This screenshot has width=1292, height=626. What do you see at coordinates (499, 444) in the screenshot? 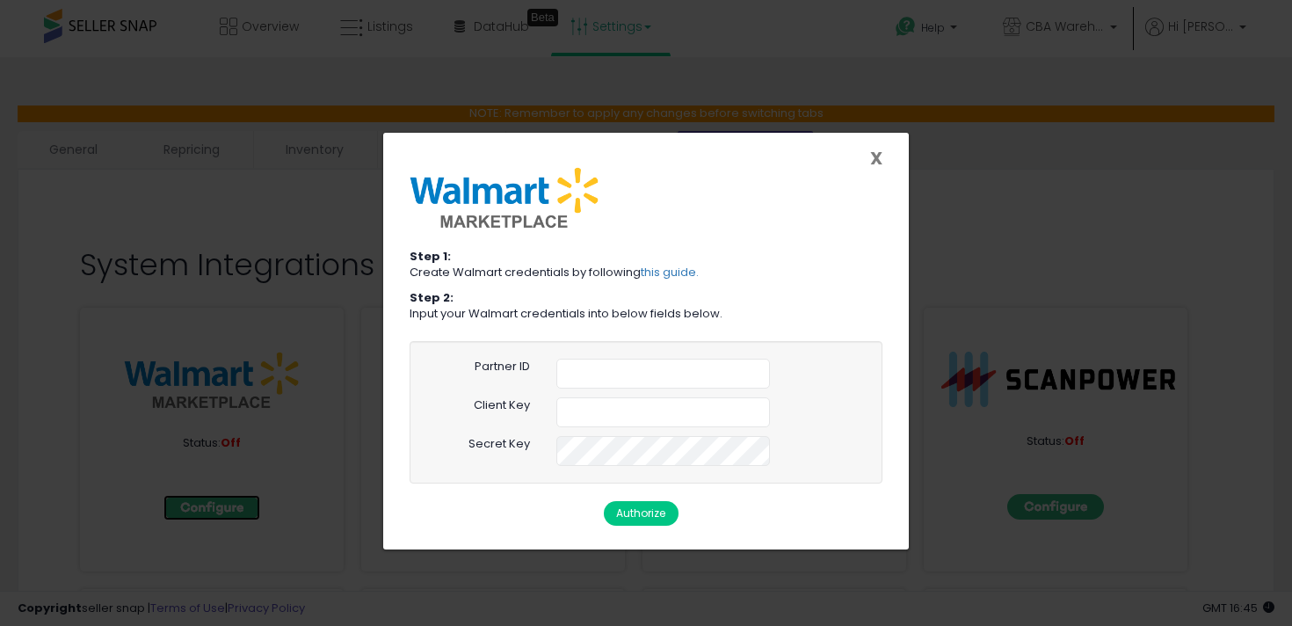
I see `label: Secret Key` at bounding box center [499, 444].